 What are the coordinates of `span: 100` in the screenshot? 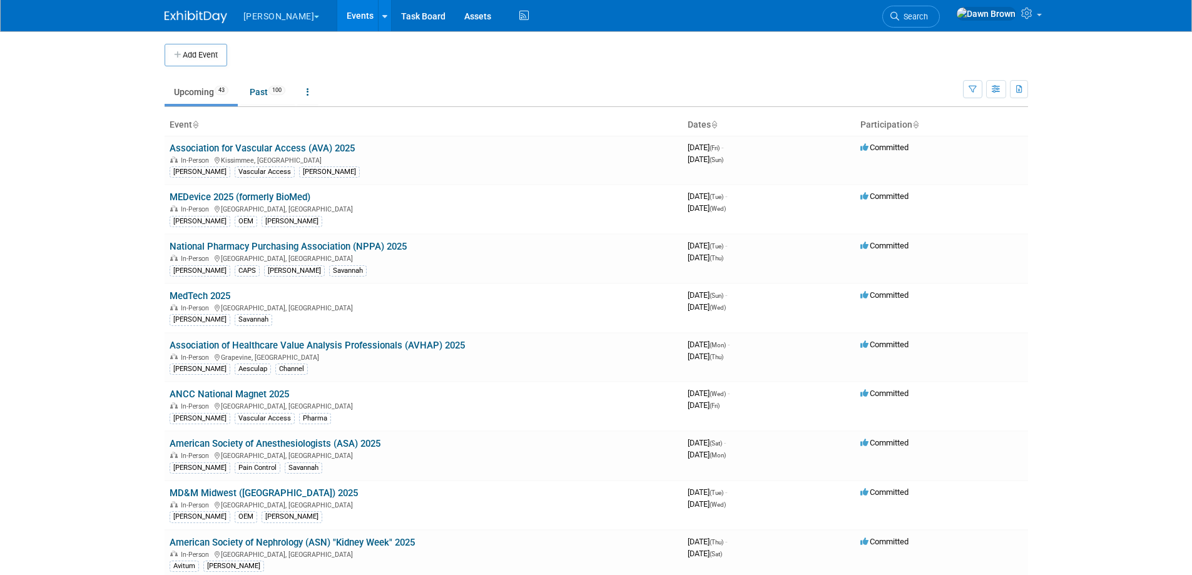 It's located at (277, 90).